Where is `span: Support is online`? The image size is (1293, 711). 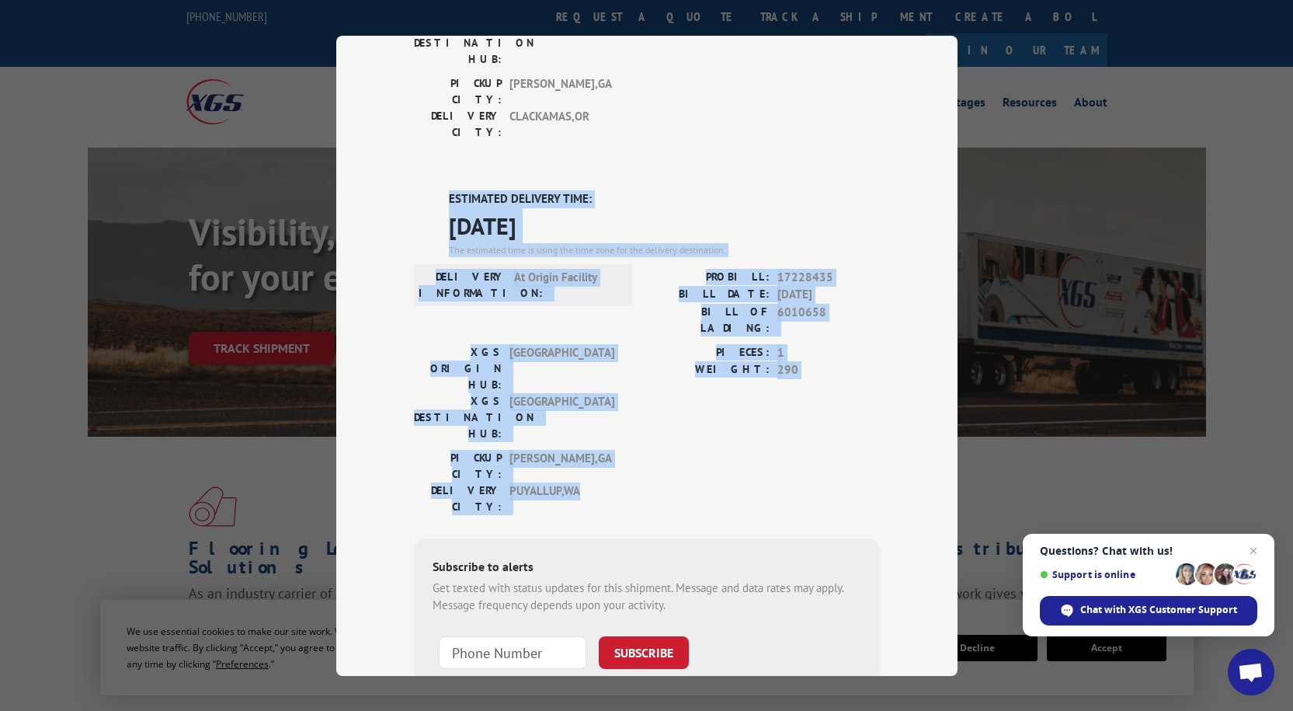 span: Support is online is located at coordinates (1105, 574).